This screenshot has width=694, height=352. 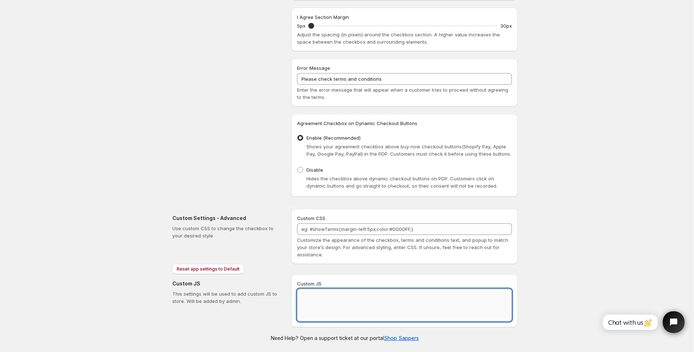 I want to click on span: Enter the error message that will appear when a customer tries to proceed without agreeing to the..., so click(x=403, y=93).